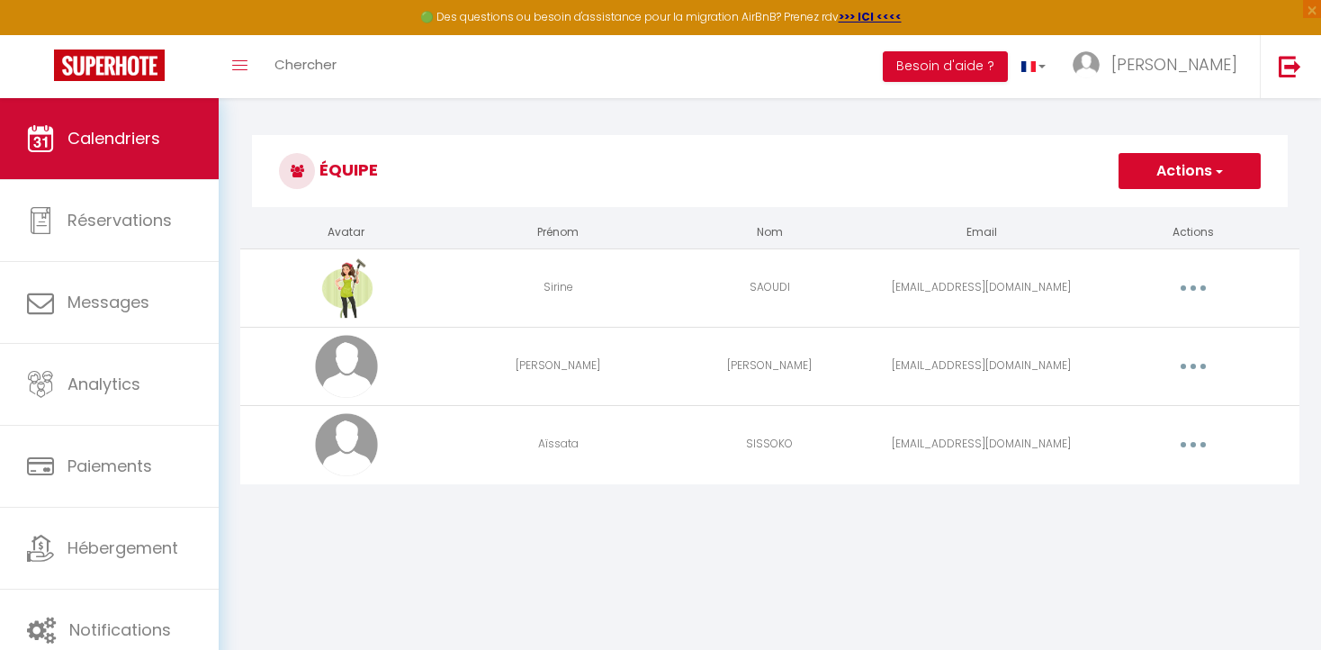 The height and width of the screenshot is (650, 1321). What do you see at coordinates (120, 629) in the screenshot?
I see `span: Notifications` at bounding box center [120, 629].